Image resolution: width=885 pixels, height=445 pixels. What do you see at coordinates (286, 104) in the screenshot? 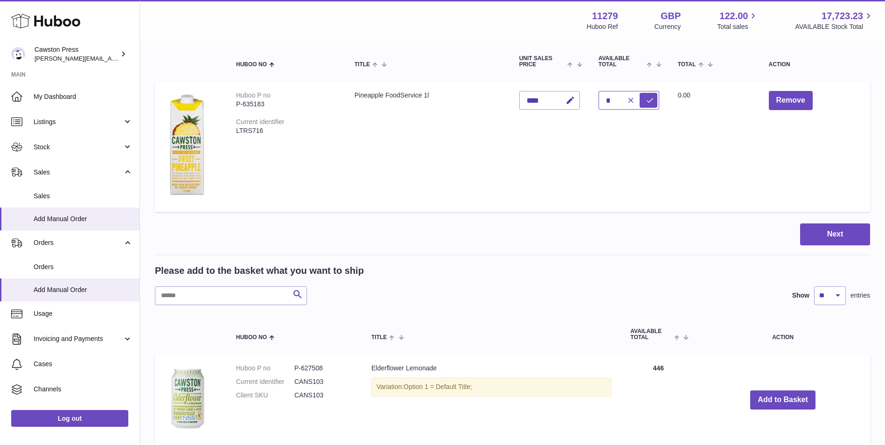
I see `div: P-635183` at bounding box center [286, 104].